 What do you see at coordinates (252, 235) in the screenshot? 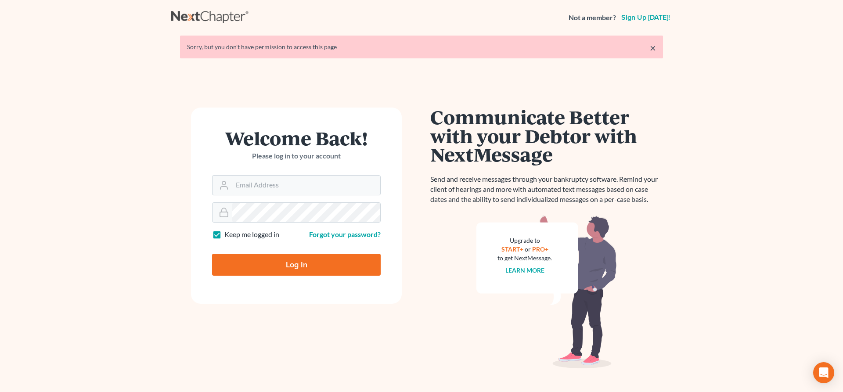
I see `label: Keep me logged in` at bounding box center [252, 235].